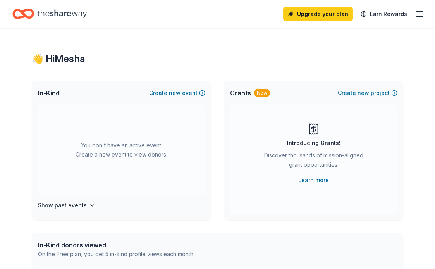 This screenshot has width=435, height=269. Describe the element at coordinates (50, 14) in the screenshot. I see `a: Home` at that location.